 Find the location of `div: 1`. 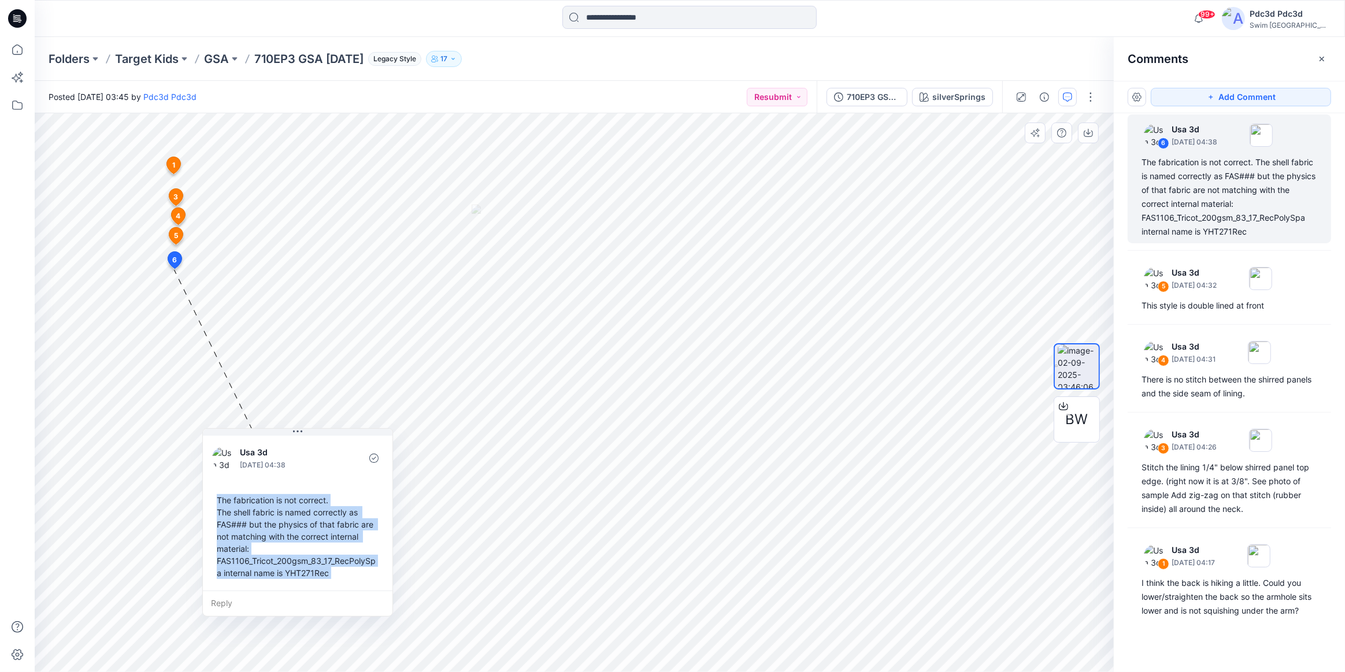

div: 1 is located at coordinates (1163, 564).